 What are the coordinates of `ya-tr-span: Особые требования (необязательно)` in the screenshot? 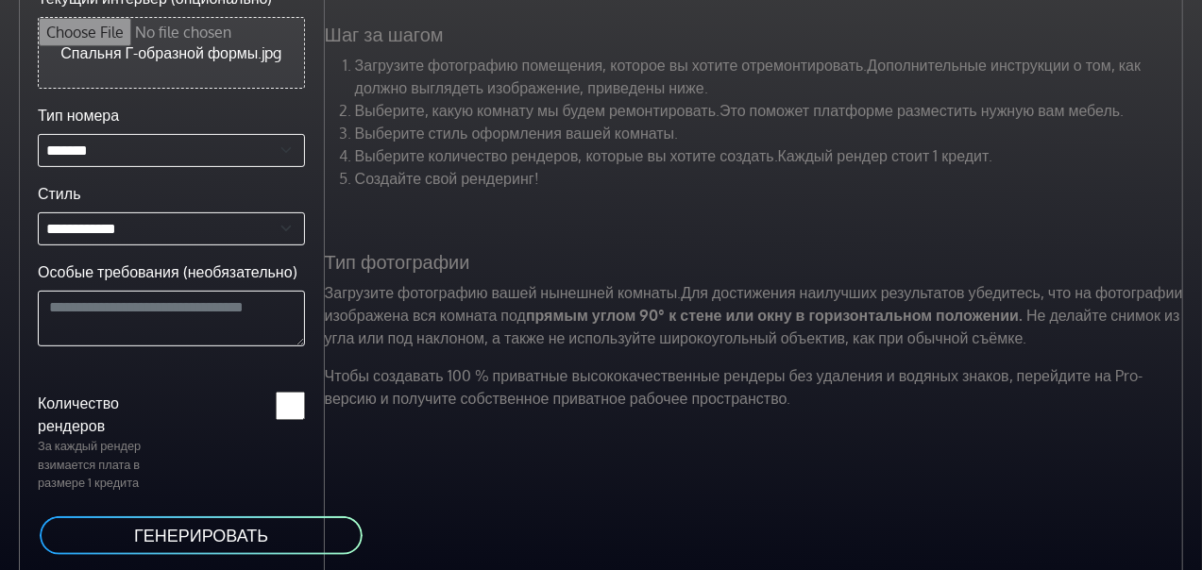 It's located at (167, 272).